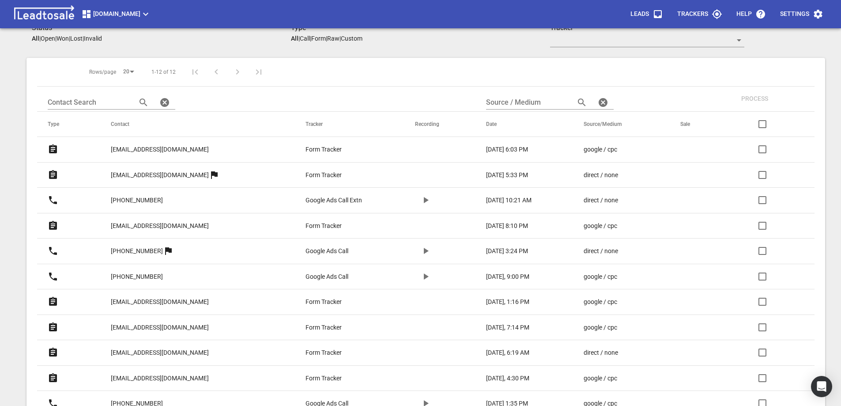  Describe the element at coordinates (63, 38) in the screenshot. I see `p: Won` at that location.